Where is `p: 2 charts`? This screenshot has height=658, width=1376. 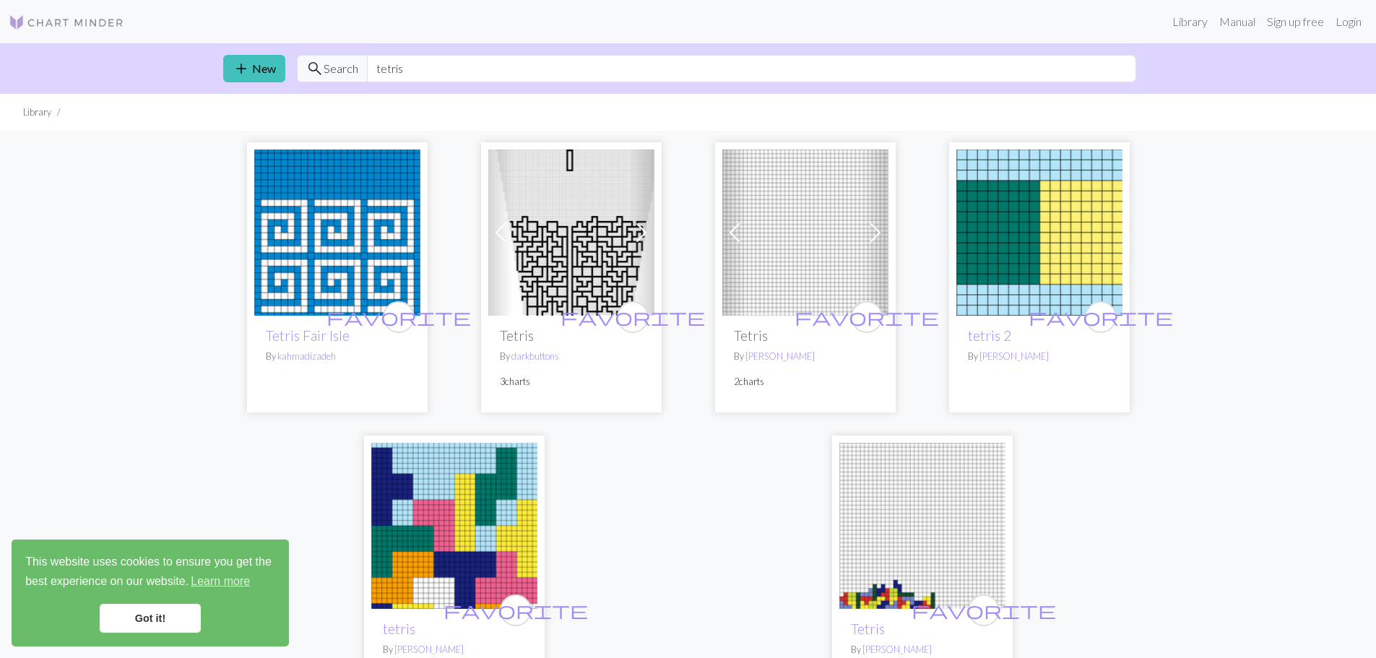
p: 2 charts is located at coordinates (805, 381).